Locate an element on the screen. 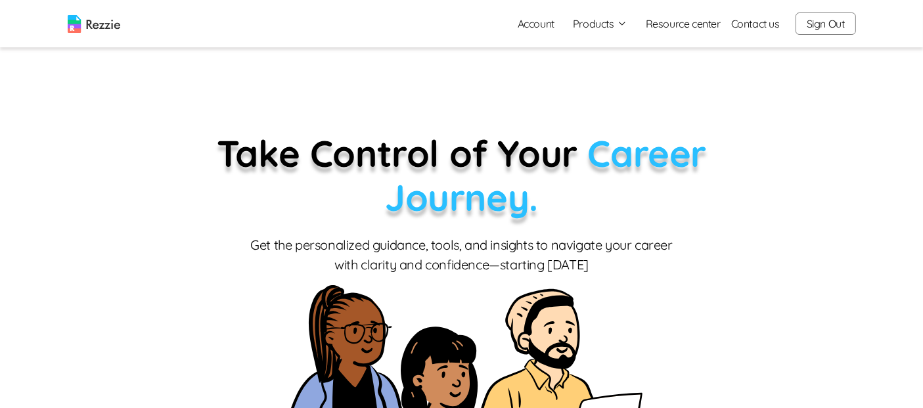 This screenshot has width=923, height=408. a: Contact us is located at coordinates (755, 24).